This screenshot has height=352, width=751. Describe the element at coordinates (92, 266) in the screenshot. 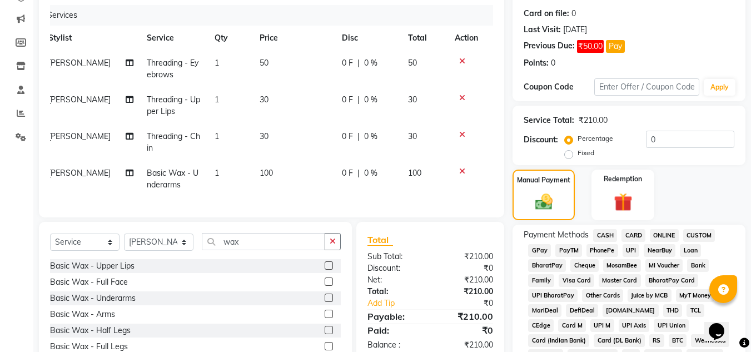

I see `div: Basic Wax - Upper Lips` at that location.